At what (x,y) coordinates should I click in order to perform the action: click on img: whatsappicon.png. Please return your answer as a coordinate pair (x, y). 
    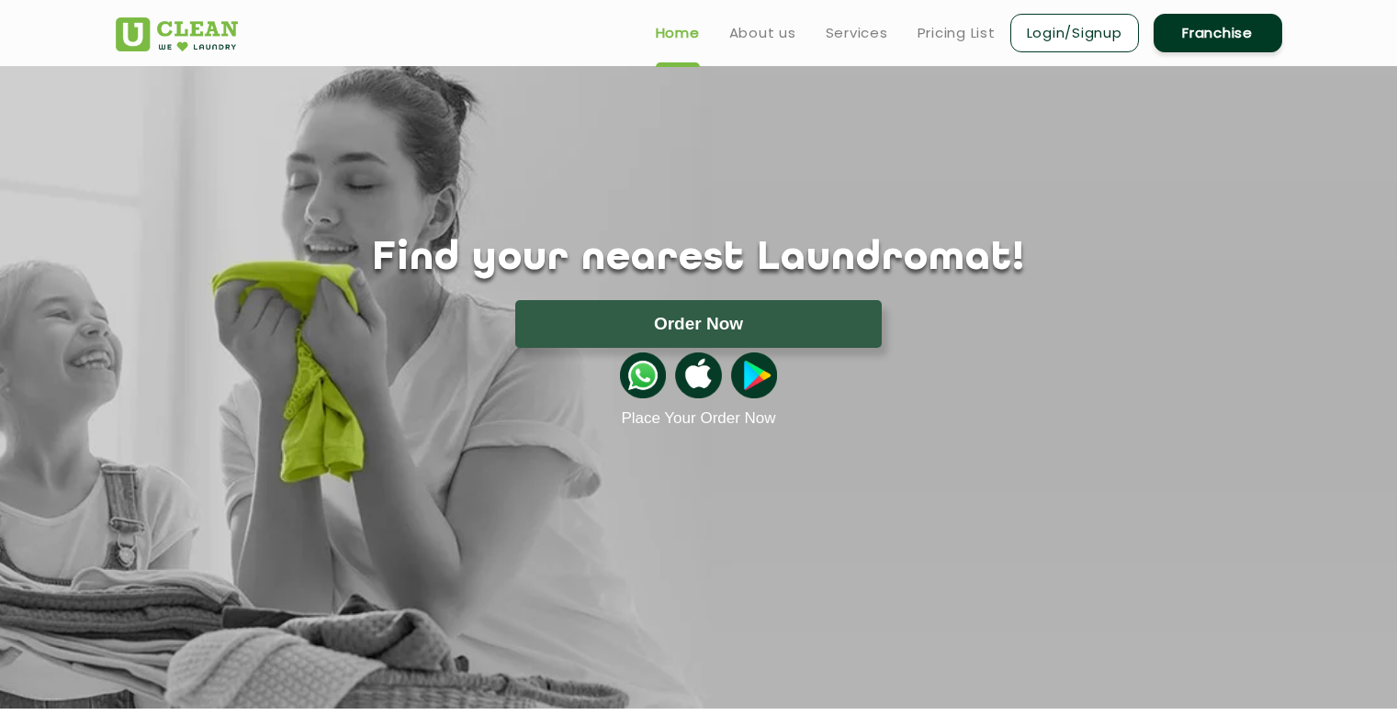
    Looking at the image, I should click on (643, 376).